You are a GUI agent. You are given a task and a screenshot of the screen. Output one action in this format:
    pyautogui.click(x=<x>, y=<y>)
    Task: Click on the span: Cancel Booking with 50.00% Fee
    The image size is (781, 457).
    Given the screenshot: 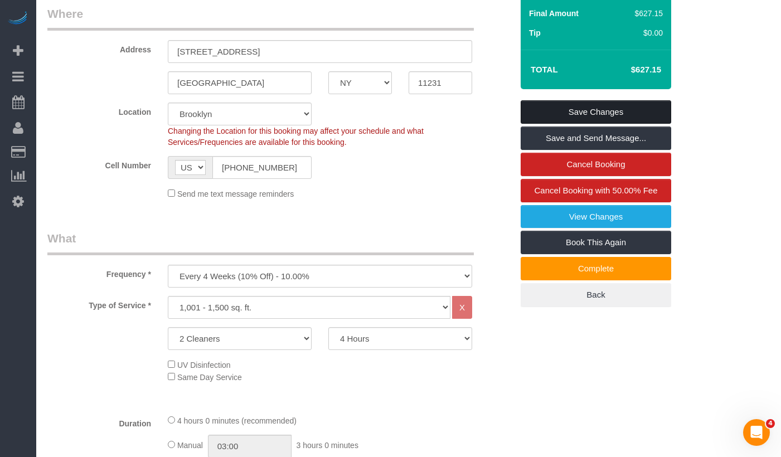 What is the action you would take?
    pyautogui.click(x=596, y=190)
    